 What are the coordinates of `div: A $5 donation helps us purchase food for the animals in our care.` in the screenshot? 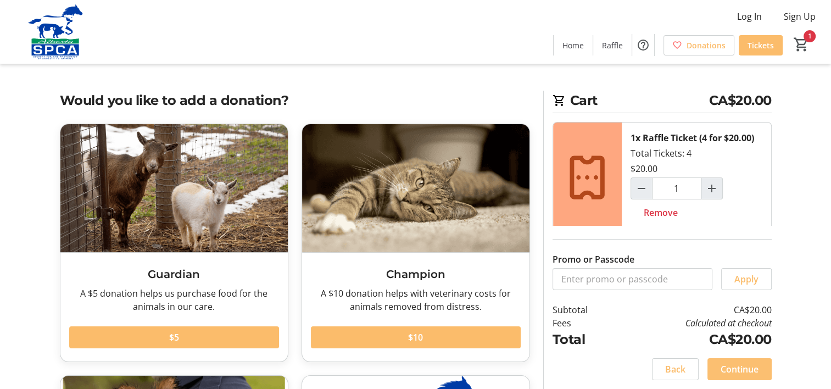 It's located at (174, 300).